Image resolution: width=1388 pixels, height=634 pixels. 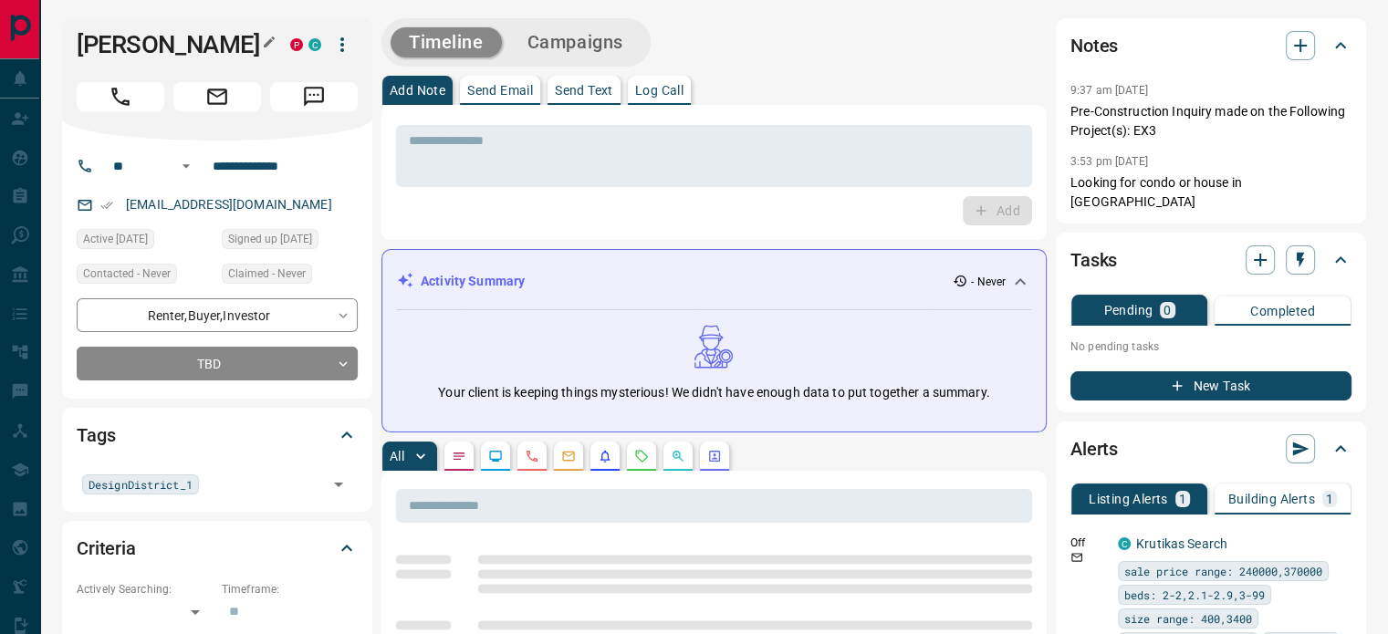 I want to click on p: Send Text, so click(x=584, y=90).